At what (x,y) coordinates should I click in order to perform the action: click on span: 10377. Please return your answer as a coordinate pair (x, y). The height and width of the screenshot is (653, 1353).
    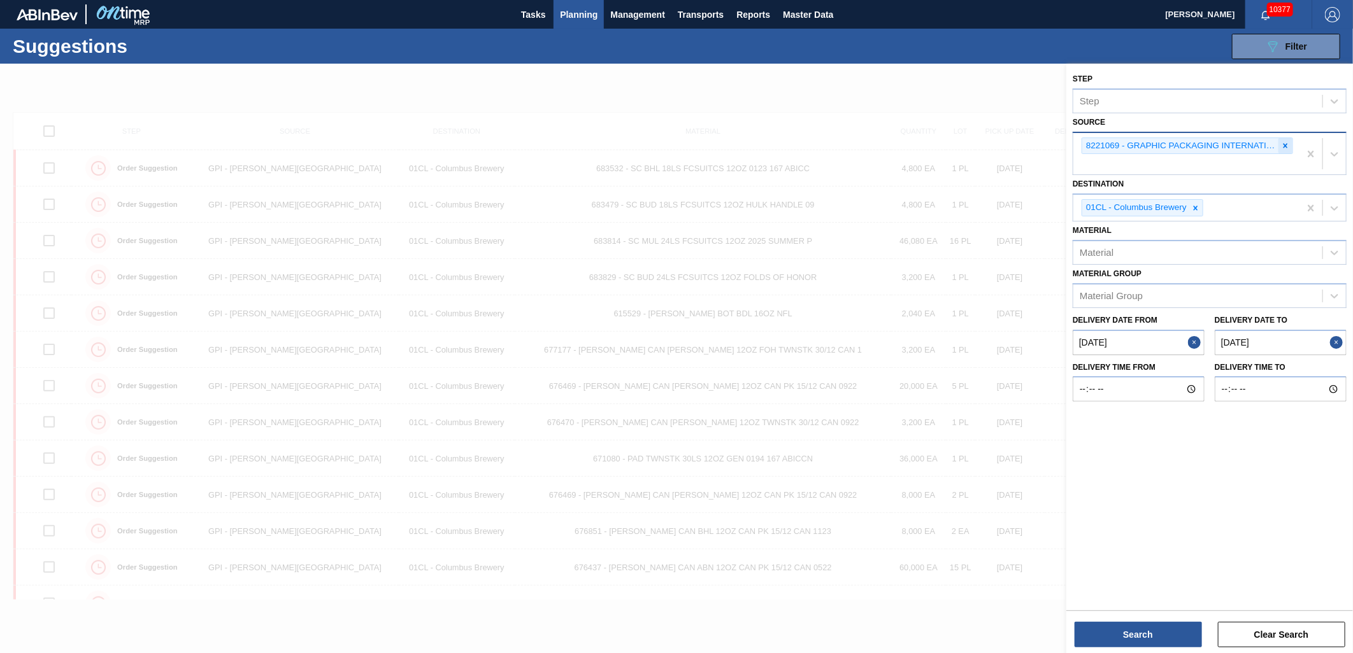
    Looking at the image, I should click on (1280, 10).